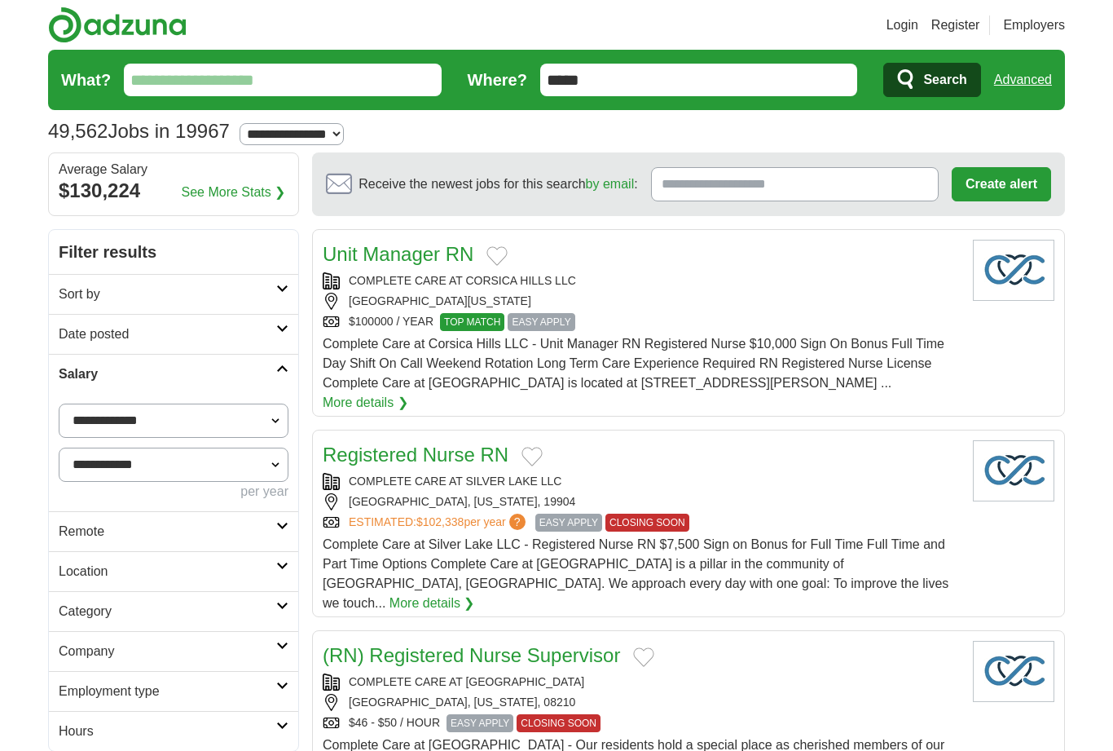  What do you see at coordinates (472, 322) in the screenshot?
I see `span: TOP MATCH` at bounding box center [472, 322].